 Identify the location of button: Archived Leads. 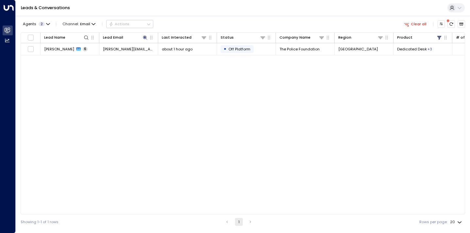
(461, 24).